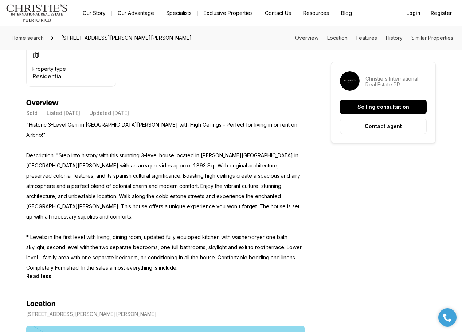 This screenshot has height=332, width=462. What do you see at coordinates (394, 38) in the screenshot?
I see `a: Skip to: History` at bounding box center [394, 38].